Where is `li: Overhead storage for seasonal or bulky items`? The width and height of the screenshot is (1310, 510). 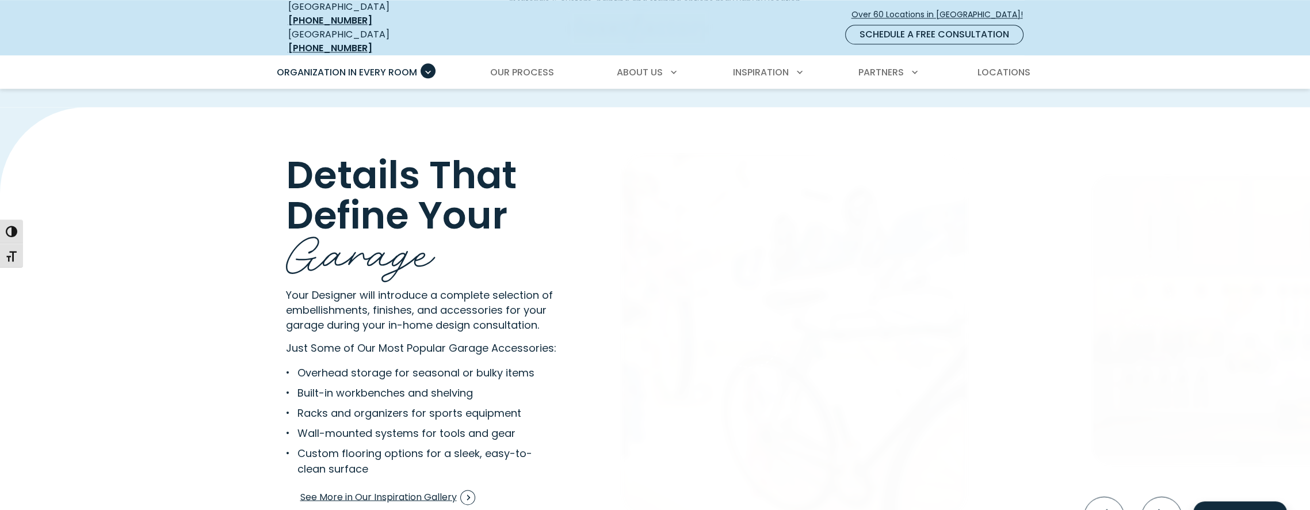 li: Overhead storage for seasonal or bulky items is located at coordinates (417, 372).